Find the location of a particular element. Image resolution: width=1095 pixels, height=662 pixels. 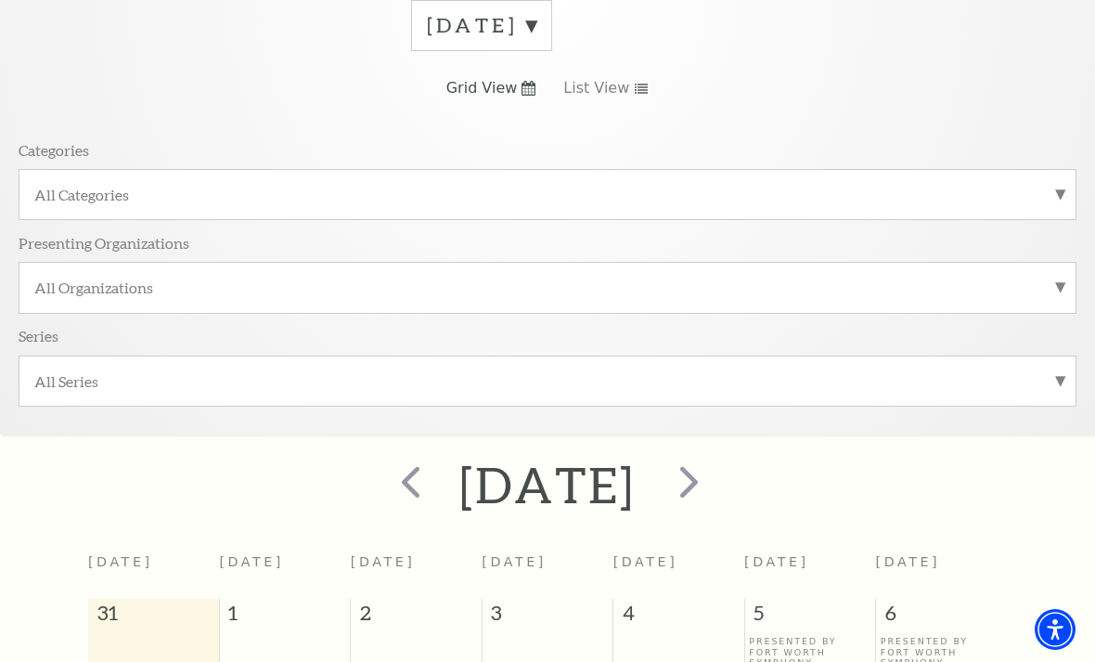

label: All Series is located at coordinates (547, 380).